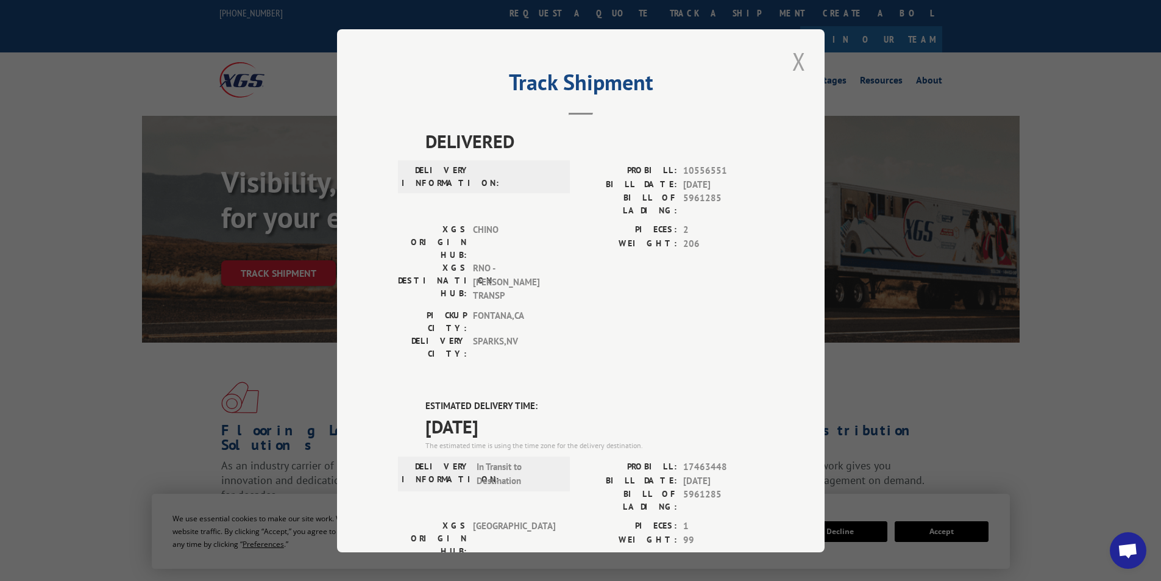 Image resolution: width=1161 pixels, height=581 pixels. I want to click on span: FONTANA , CA, so click(514, 321).